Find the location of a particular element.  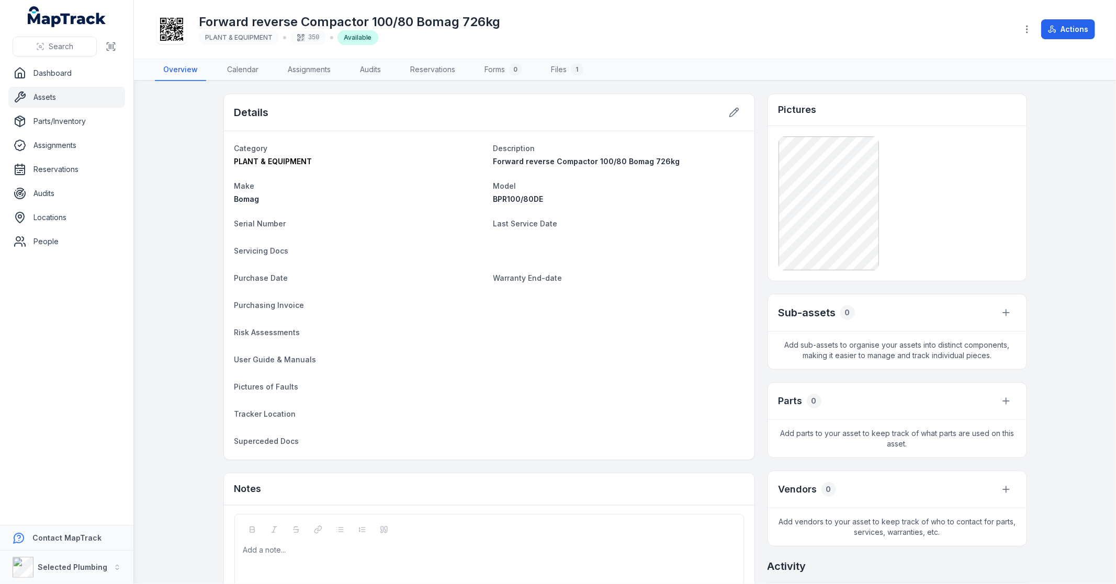

span: Bomag is located at coordinates (247, 199).